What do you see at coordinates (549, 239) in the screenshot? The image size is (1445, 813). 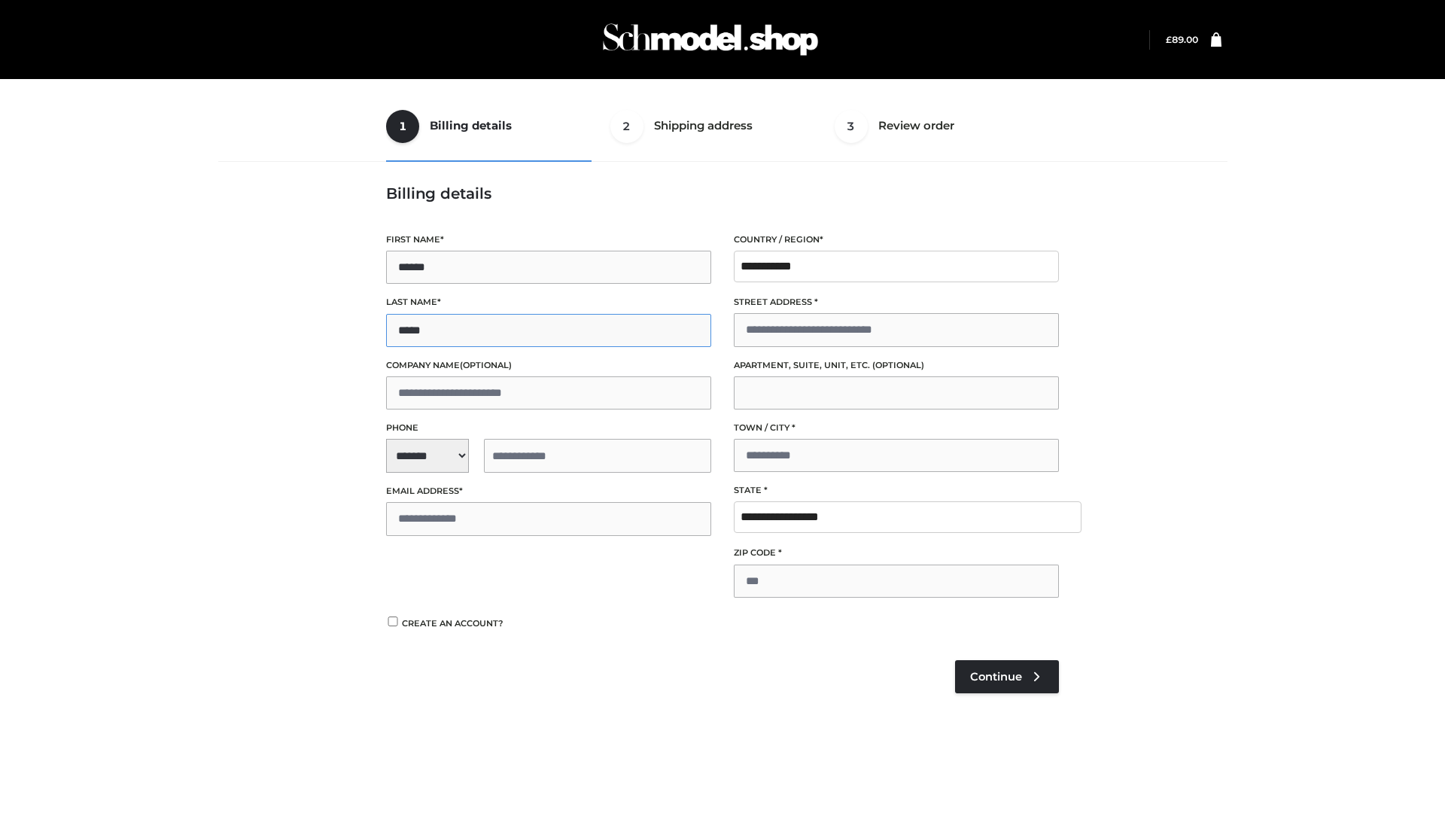 I see `label: First name` at bounding box center [549, 239].